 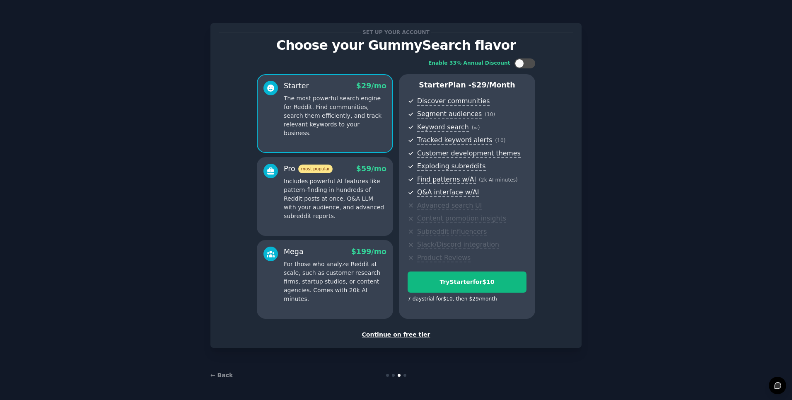 I want to click on div: Pro, so click(x=308, y=169).